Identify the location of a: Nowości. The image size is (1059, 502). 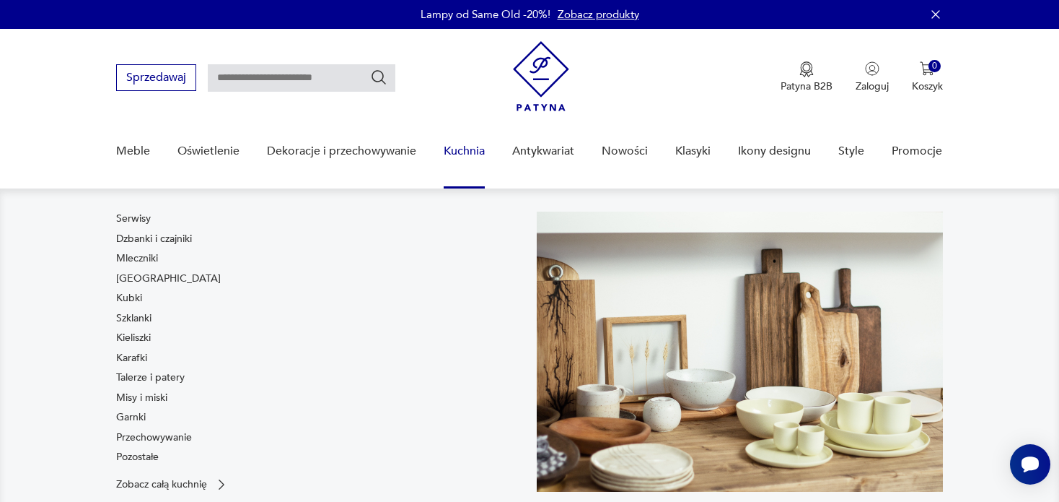
(625, 151).